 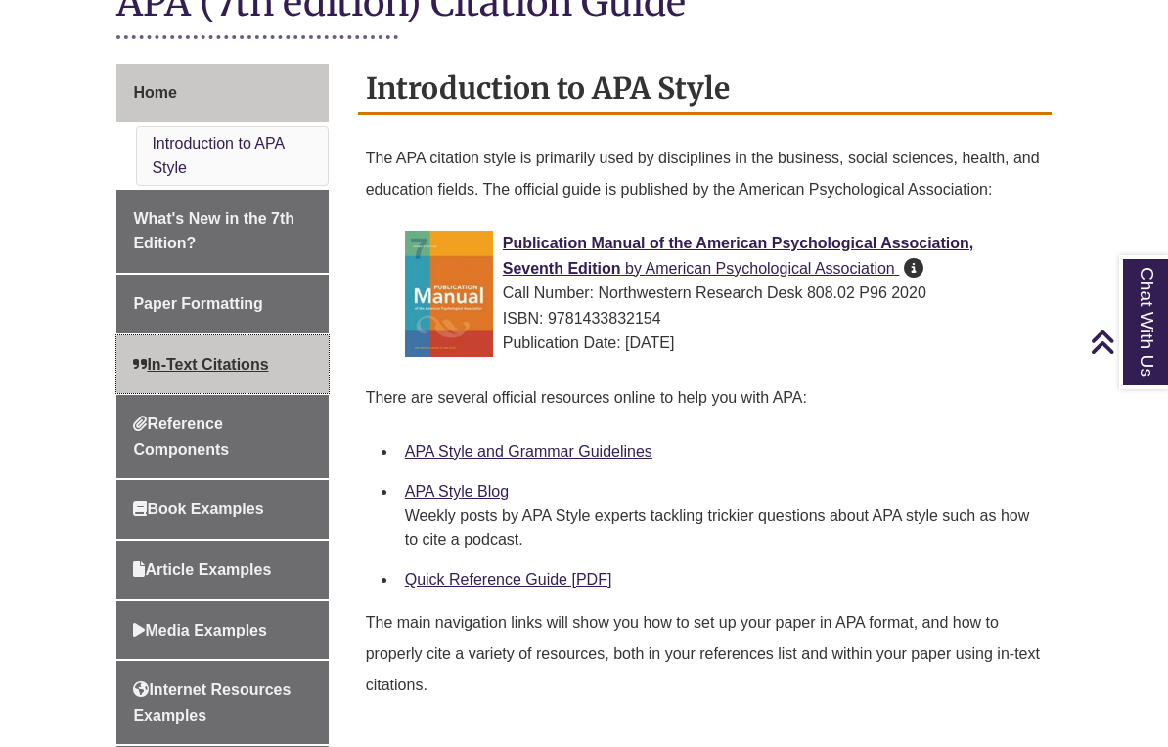 I want to click on a: Book Examples, so click(x=222, y=510).